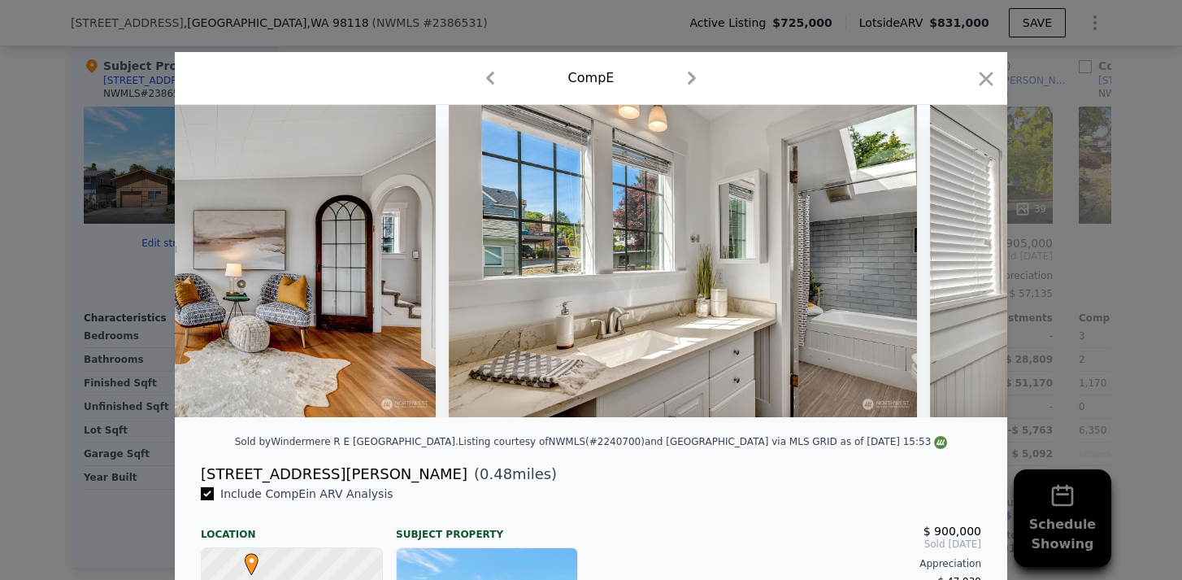 The image size is (1182, 580). Describe the element at coordinates (941, 442) in the screenshot. I see `img: NWMLS Logo` at that location.